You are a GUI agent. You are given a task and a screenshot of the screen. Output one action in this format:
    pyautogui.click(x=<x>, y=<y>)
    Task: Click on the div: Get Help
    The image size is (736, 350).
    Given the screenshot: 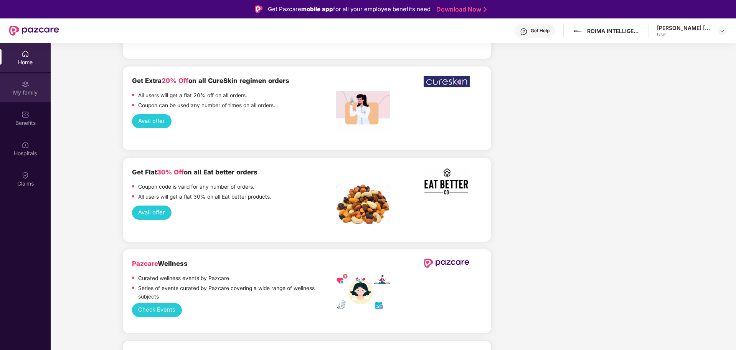 What is the action you would take?
    pyautogui.click(x=540, y=31)
    